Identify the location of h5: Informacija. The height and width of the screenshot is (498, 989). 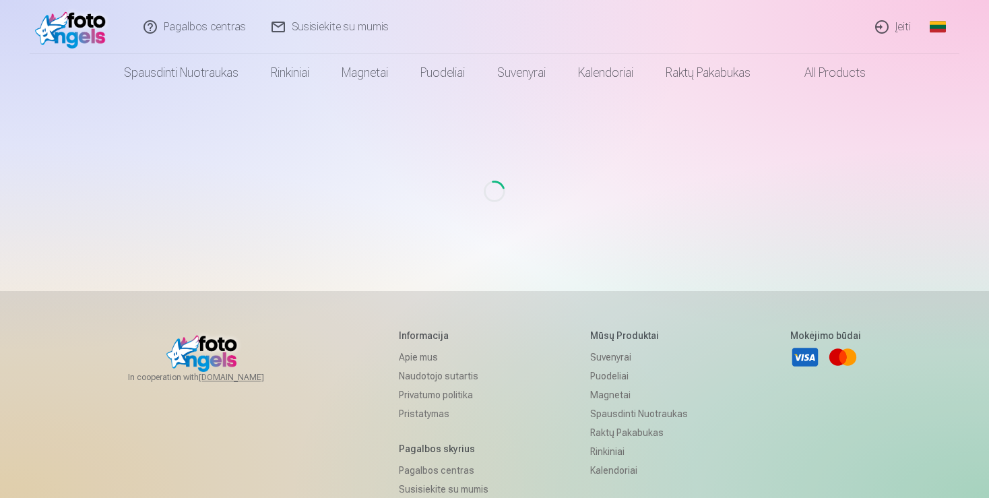
(443, 335).